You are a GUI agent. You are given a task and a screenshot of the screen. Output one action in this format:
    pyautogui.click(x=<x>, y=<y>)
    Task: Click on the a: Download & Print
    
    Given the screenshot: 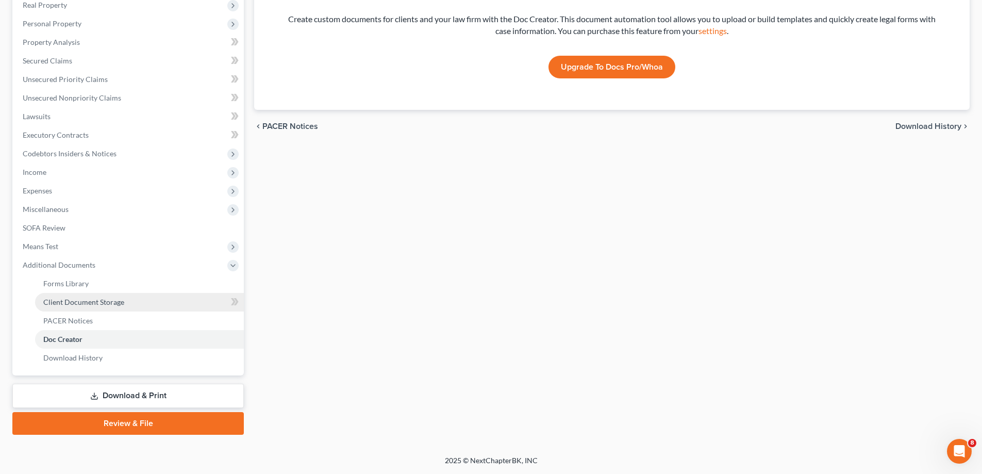 What is the action you would take?
    pyautogui.click(x=128, y=395)
    